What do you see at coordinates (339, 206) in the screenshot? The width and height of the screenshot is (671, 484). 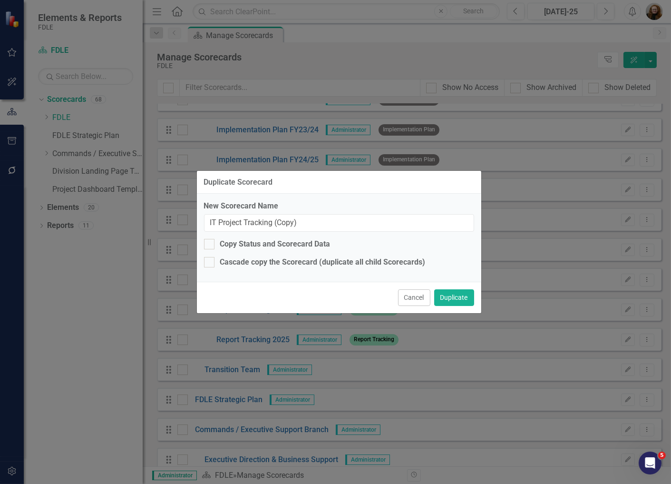 I see `label: New Scorecard Name` at bounding box center [339, 206].